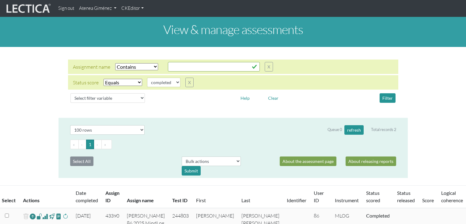 This screenshot has height=224, width=466. Describe the element at coordinates (246, 200) in the screenshot. I see `a: Last` at that location.